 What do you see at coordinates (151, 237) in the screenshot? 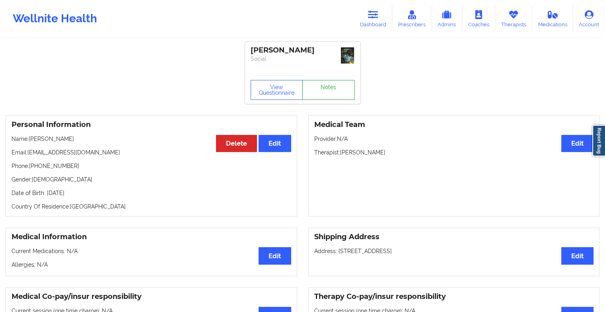
I see `h3: Medical Information` at bounding box center [151, 237].